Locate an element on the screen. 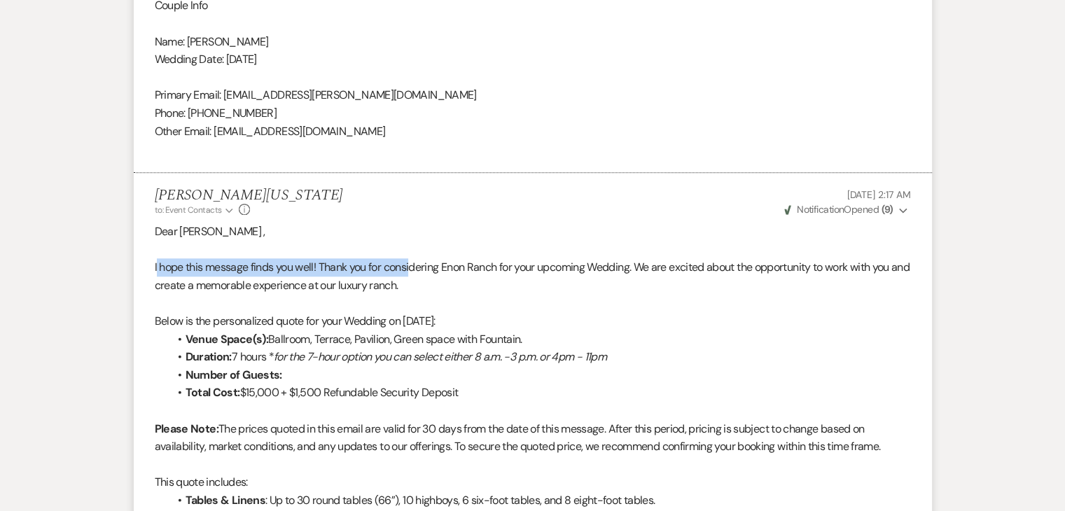 The height and width of the screenshot is (511, 1065). strong: Total Cost: is located at coordinates (213, 392).